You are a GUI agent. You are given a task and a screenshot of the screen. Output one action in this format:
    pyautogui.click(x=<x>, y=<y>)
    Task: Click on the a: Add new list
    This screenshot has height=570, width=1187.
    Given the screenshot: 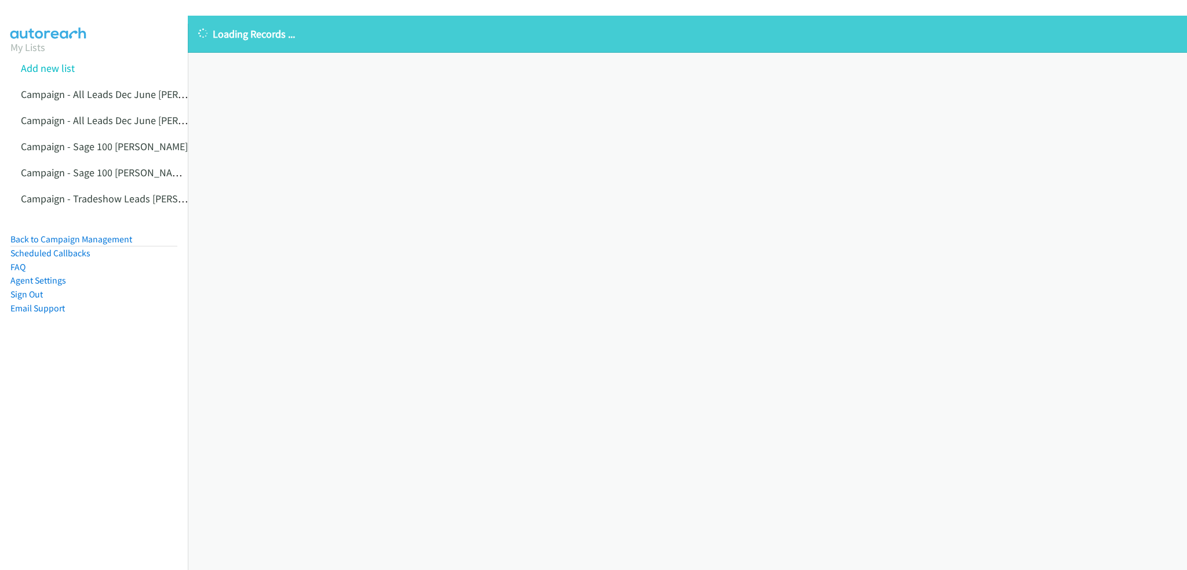 What is the action you would take?
    pyautogui.click(x=48, y=68)
    